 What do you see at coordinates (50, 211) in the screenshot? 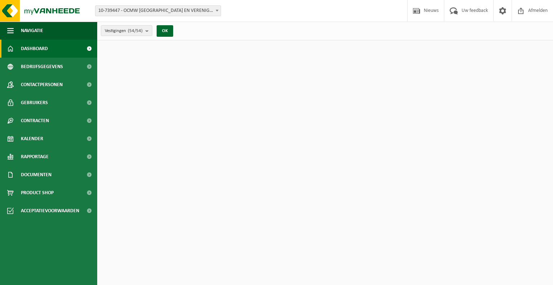
I see `span: Acceptatievoorwaarden` at bounding box center [50, 211].